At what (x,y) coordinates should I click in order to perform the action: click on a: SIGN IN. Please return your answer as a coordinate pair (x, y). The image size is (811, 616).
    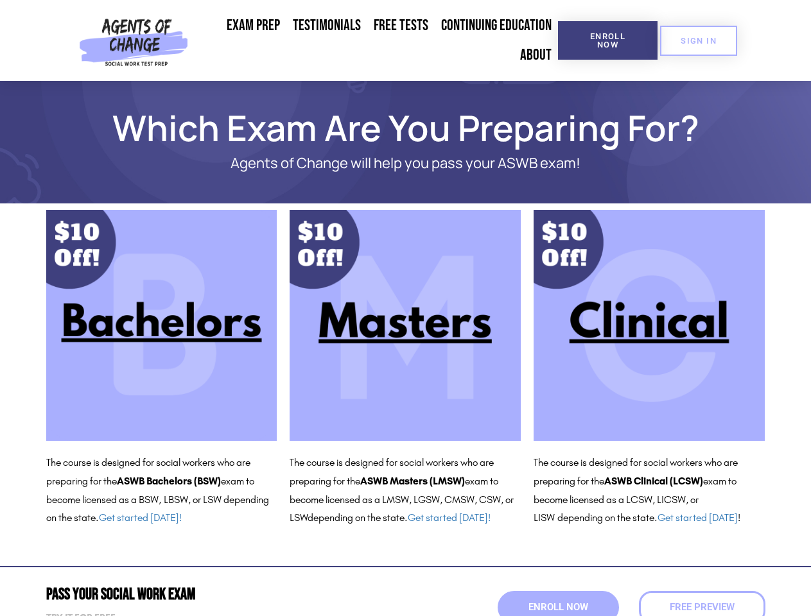
    Looking at the image, I should click on (698, 40).